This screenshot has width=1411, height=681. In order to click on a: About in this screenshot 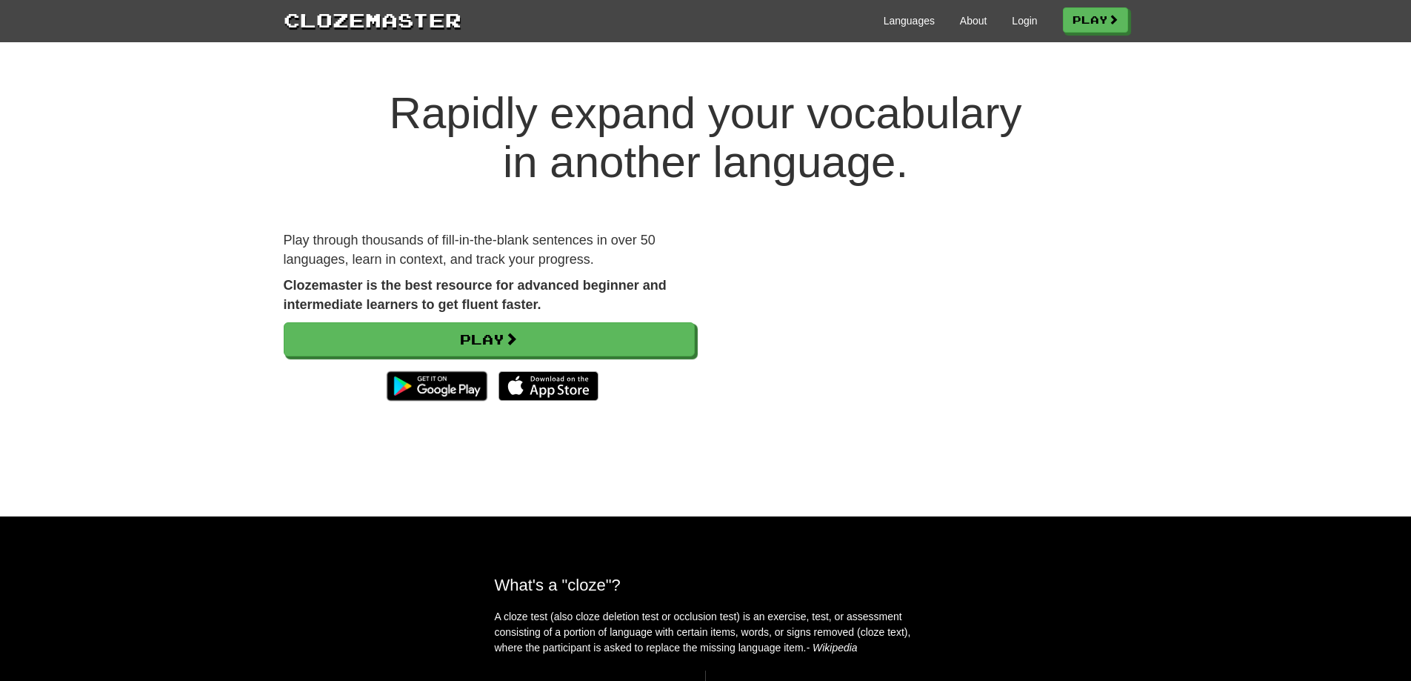, I will do `click(973, 21)`.